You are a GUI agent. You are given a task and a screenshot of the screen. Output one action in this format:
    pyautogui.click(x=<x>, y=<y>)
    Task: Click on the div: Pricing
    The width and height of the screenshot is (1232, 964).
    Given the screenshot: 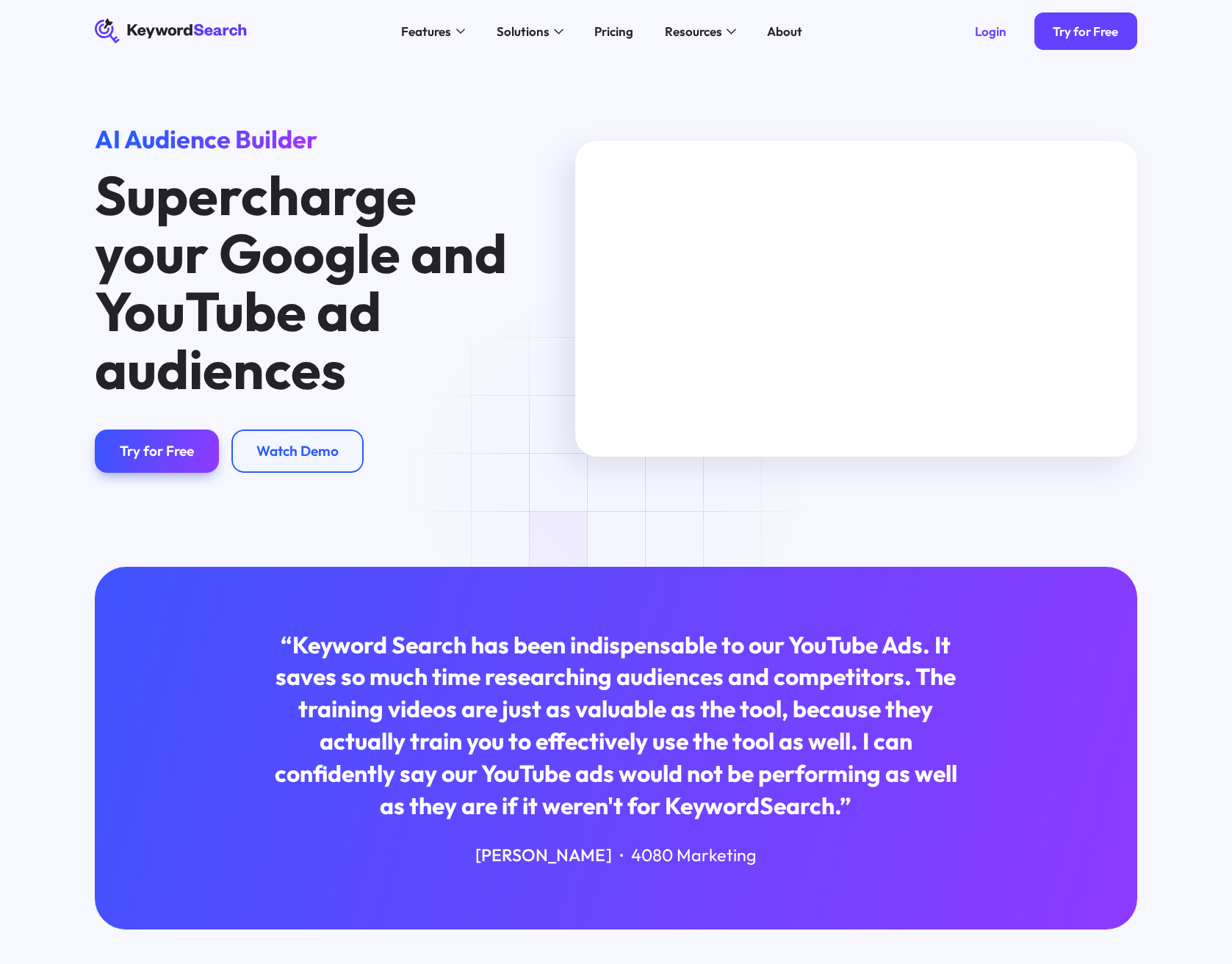 What is the action you would take?
    pyautogui.click(x=614, y=31)
    